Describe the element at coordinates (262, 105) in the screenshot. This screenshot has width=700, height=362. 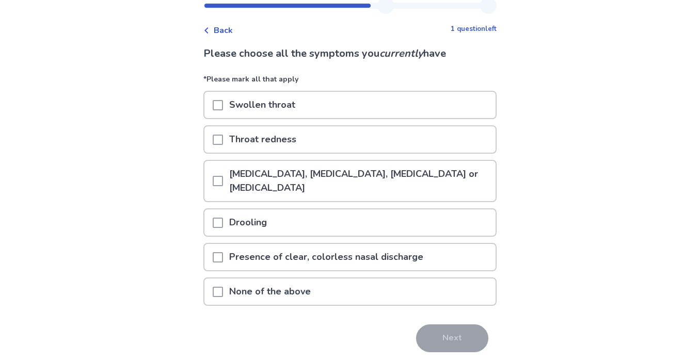
I see `p: Swollen throat` at that location.